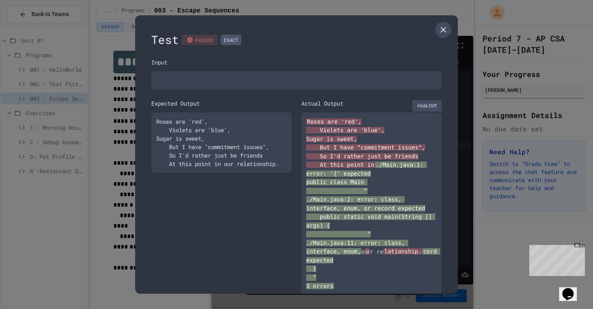 Image resolution: width=593 pixels, height=309 pixels. Describe the element at coordinates (231, 40) in the screenshot. I see `div: EXACT` at that location.